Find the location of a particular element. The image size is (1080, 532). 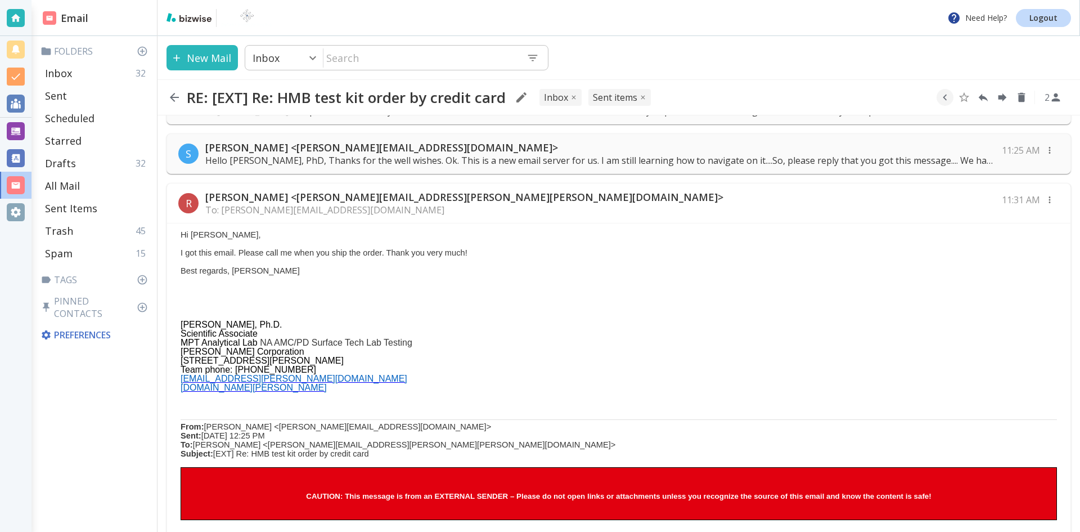

h2: Email is located at coordinates (65, 18).